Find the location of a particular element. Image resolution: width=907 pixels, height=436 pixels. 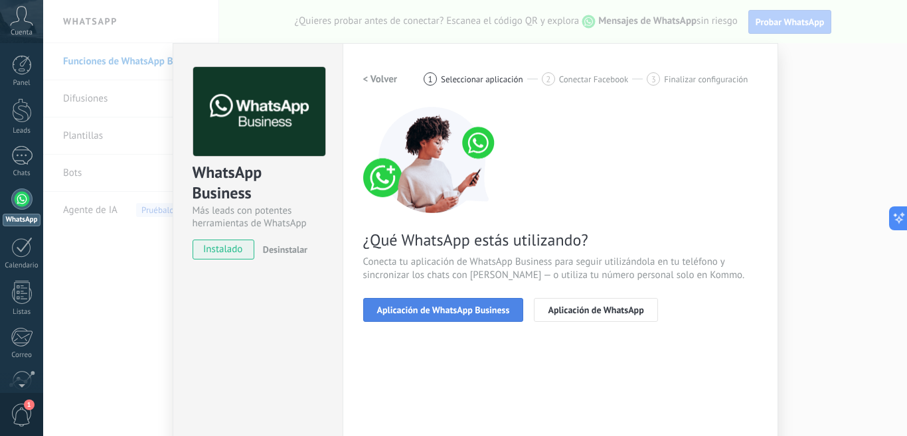

span: 3 is located at coordinates (653, 79).